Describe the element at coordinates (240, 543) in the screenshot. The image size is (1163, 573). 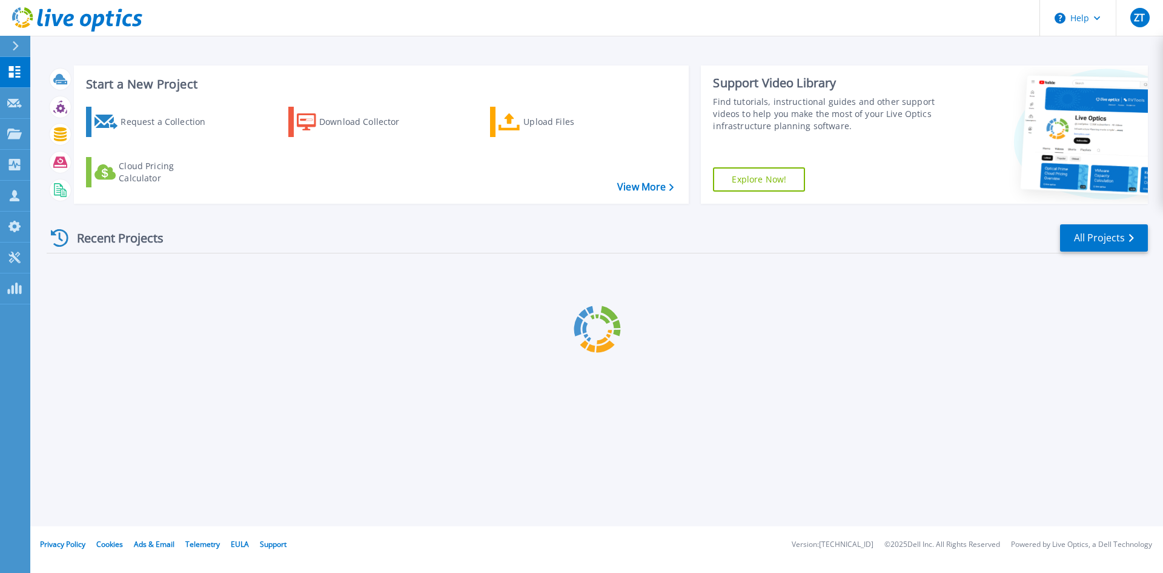
I see `a: EULA` at that location.